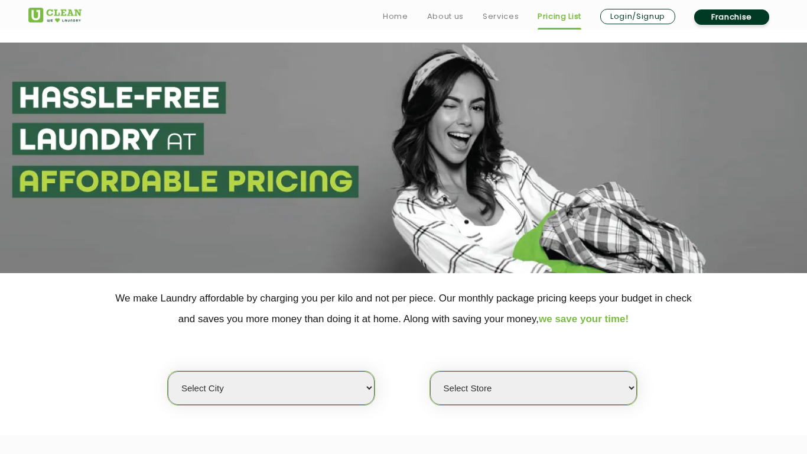 The height and width of the screenshot is (454, 807). What do you see at coordinates (395, 17) in the screenshot?
I see `a: Home` at bounding box center [395, 17].